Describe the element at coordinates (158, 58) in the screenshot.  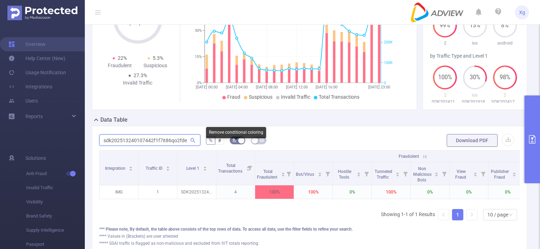
I see `span: 5.3%` at that location.